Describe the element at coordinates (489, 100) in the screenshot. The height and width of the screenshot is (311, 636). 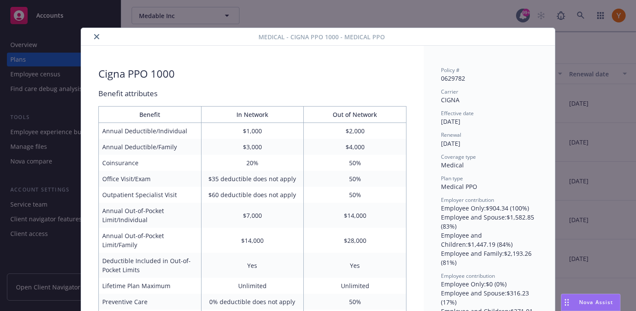
I see `div: CIGNA` at that location.